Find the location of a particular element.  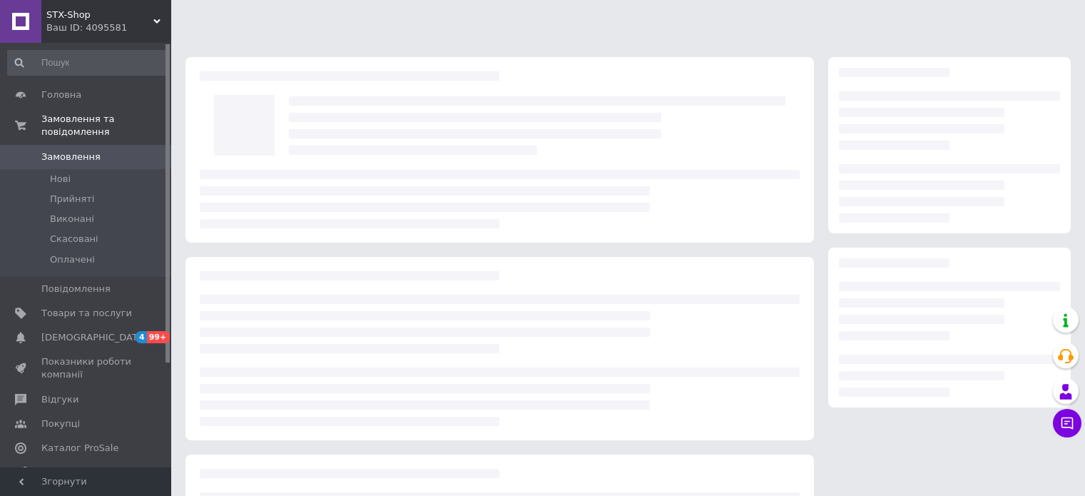

span: Замовлення та повідомлення is located at coordinates (106, 126).